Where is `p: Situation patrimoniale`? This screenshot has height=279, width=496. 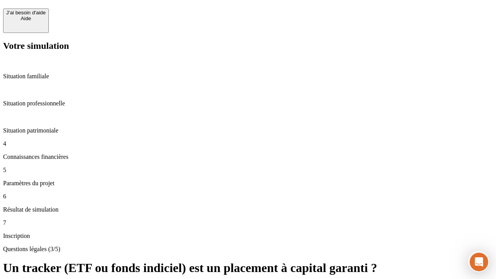
p: Situation patrimoniale is located at coordinates (248, 131).